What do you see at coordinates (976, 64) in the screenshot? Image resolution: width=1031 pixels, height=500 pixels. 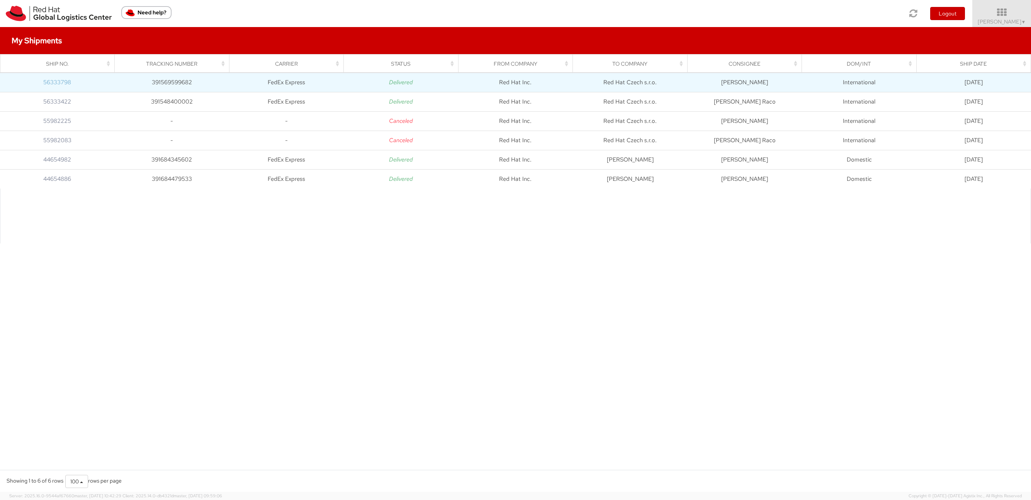 I see `div: Ship Date` at bounding box center [976, 64].